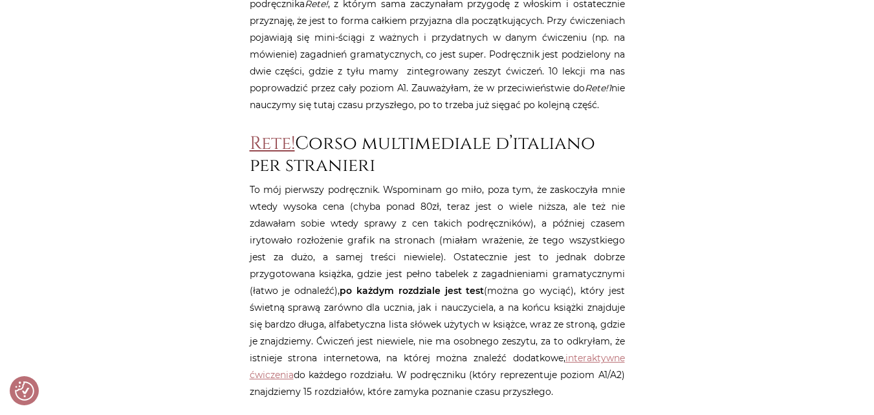  Describe the element at coordinates (25, 391) in the screenshot. I see `img: Revisit consent button` at that location.